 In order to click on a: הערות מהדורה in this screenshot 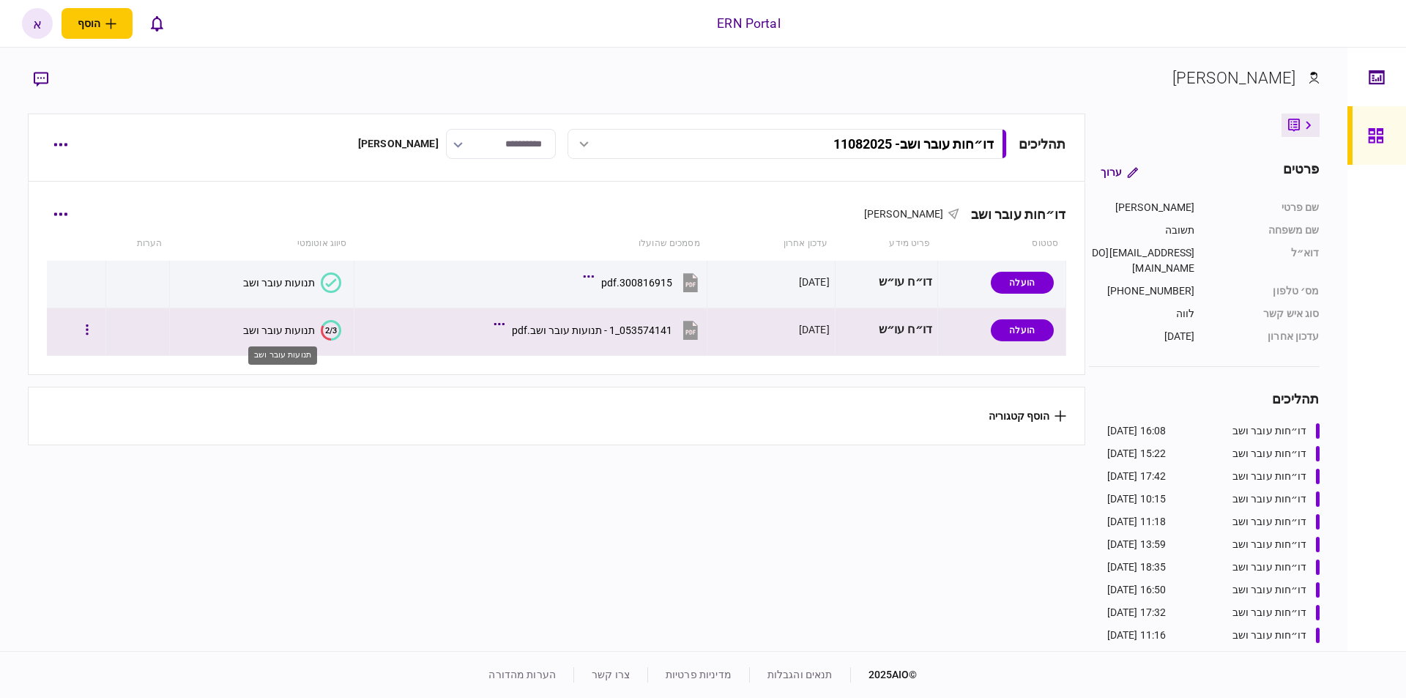, I will do `click(522, 675)`.